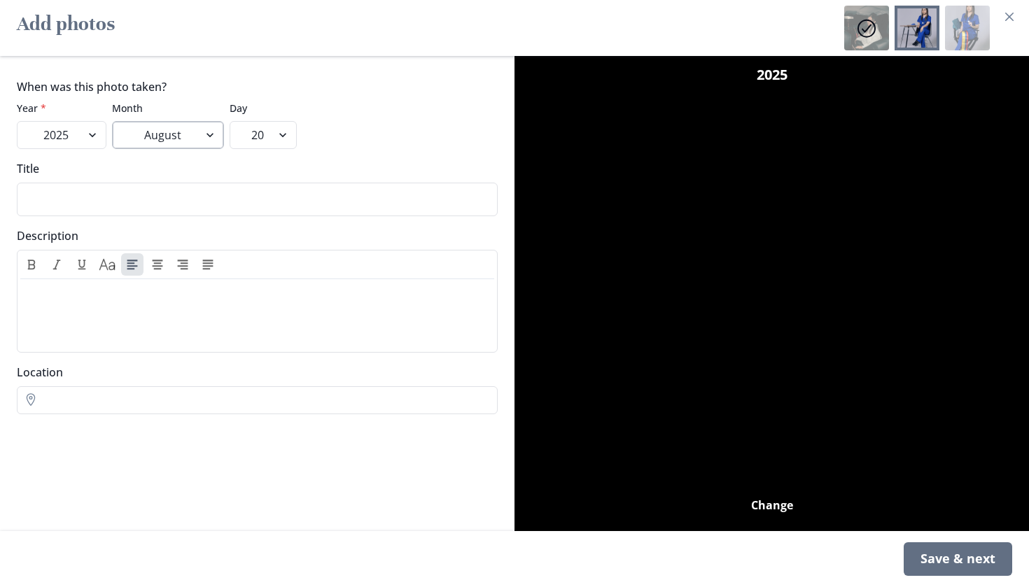 The width and height of the screenshot is (1029, 587). I want to click on label: Day, so click(259, 108).